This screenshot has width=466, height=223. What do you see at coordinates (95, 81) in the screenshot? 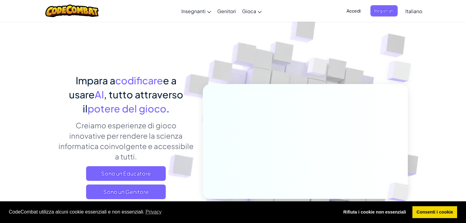
I see `span: Impara a` at bounding box center [95, 81].